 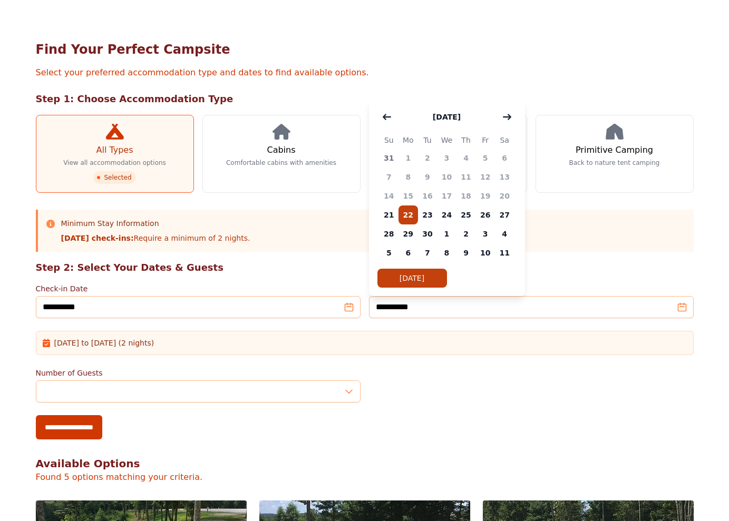 I want to click on h3: Minimum Stay Information, so click(x=155, y=223).